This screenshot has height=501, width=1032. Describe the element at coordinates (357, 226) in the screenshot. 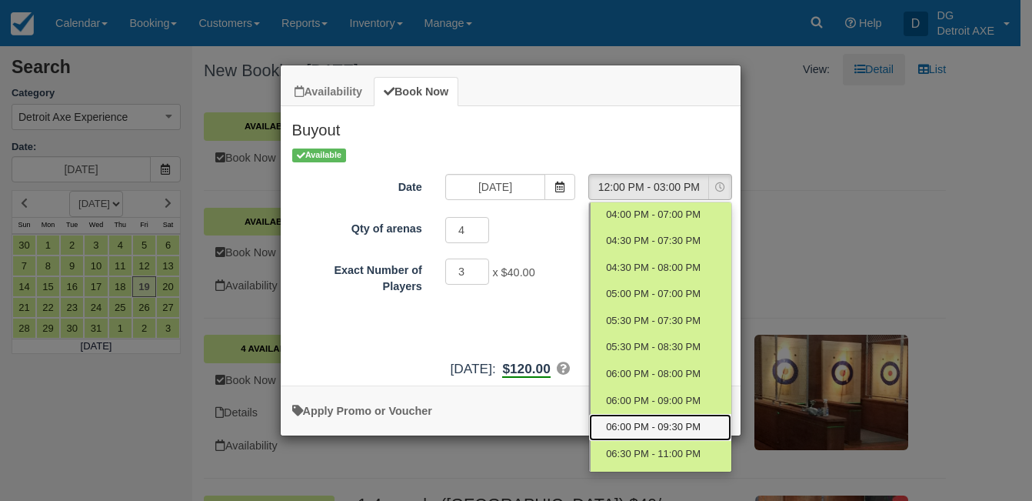

I see `label: Qty of arenas` at that location.